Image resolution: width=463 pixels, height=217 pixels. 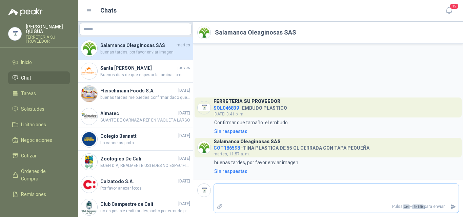 What do you see at coordinates (139, 91) in the screenshot?
I see `h4: Fleischmann Foods S.A.` at bounding box center [139, 91].